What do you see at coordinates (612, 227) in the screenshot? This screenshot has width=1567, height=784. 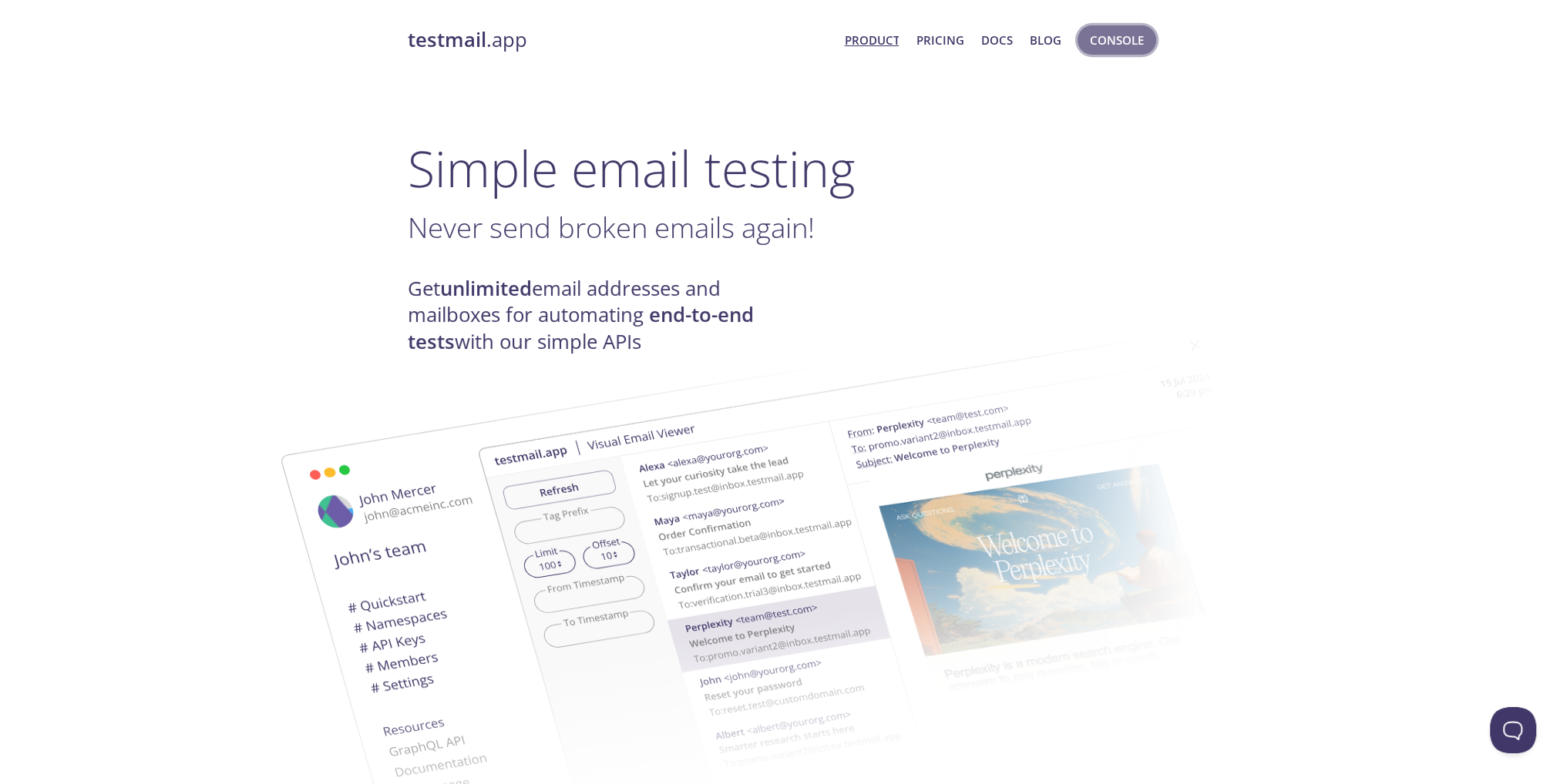 I see `span: Never send broken emails again!` at bounding box center [612, 227].